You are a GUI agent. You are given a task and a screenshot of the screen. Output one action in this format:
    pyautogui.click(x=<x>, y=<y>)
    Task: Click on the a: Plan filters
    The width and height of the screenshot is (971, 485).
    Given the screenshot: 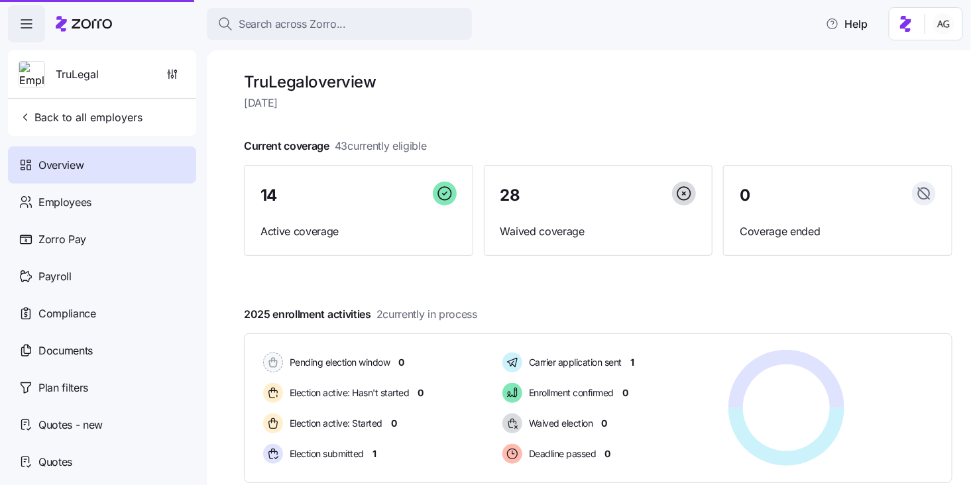 What is the action you would take?
    pyautogui.click(x=102, y=388)
    